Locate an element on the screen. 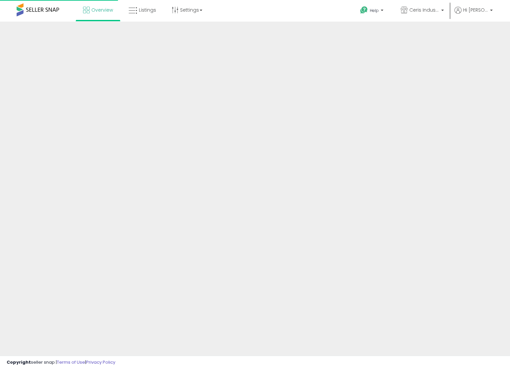 Image resolution: width=510 pixels, height=369 pixels. span: Overview is located at coordinates (102, 10).